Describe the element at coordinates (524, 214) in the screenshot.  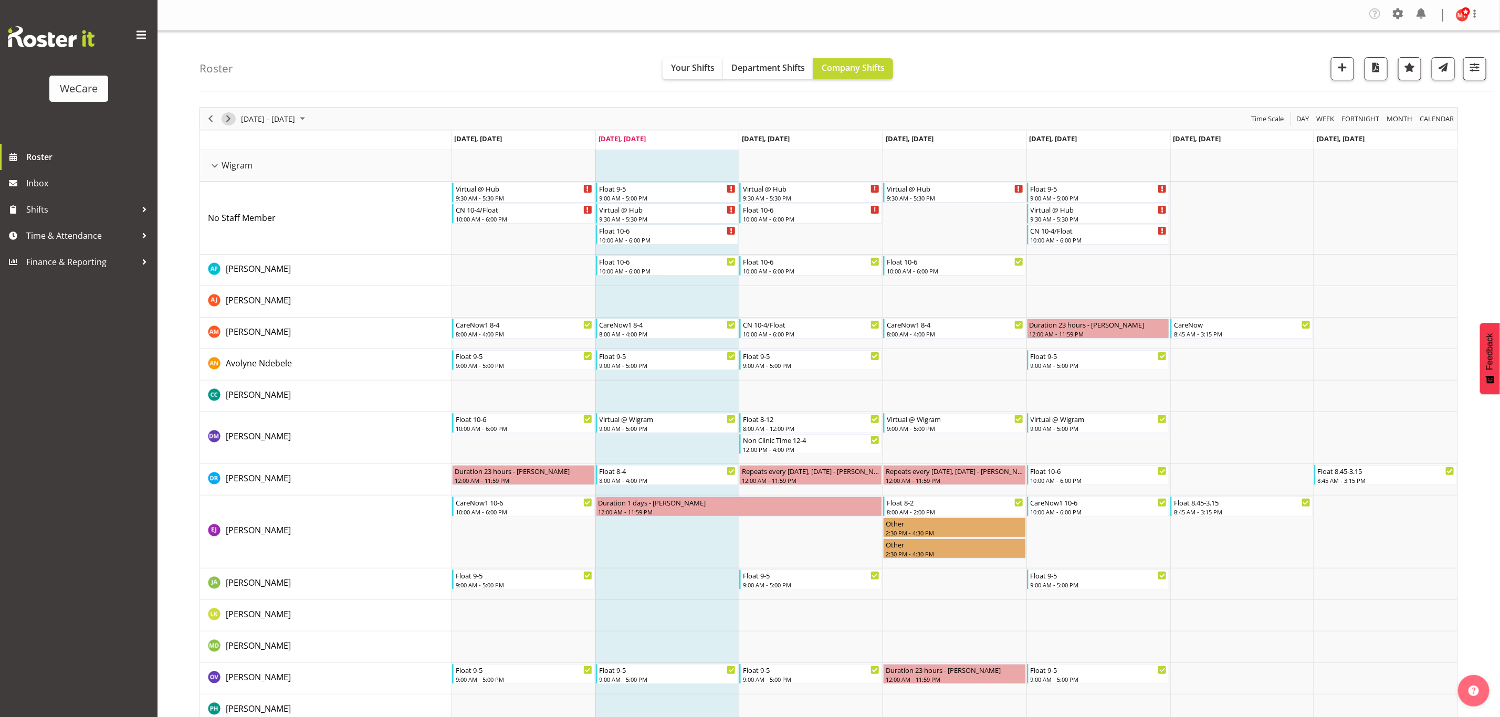
I see `div: No Staff Member"s event - CN 10-4/Float Begin From Monday, September 1, 2025 at 10:00:00 AM GMT+1...` at that location.